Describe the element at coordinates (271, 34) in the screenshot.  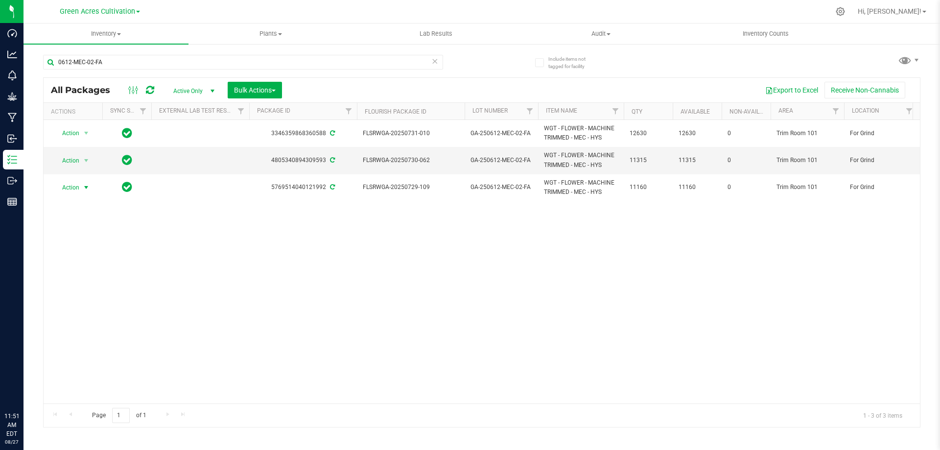
I see `a: Plants` at that location.